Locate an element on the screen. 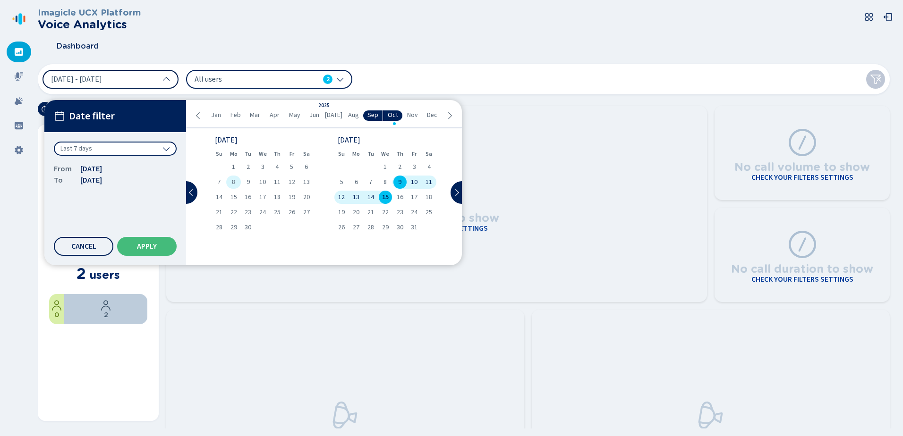 This screenshot has height=436, width=903. span: 26 is located at coordinates (292, 212).